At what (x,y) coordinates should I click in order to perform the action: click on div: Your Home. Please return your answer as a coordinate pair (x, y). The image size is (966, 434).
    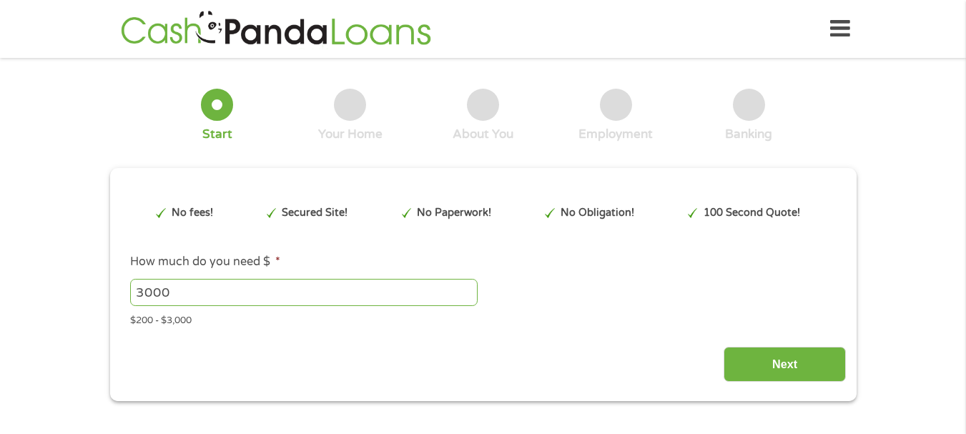
    Looking at the image, I should click on (350, 134).